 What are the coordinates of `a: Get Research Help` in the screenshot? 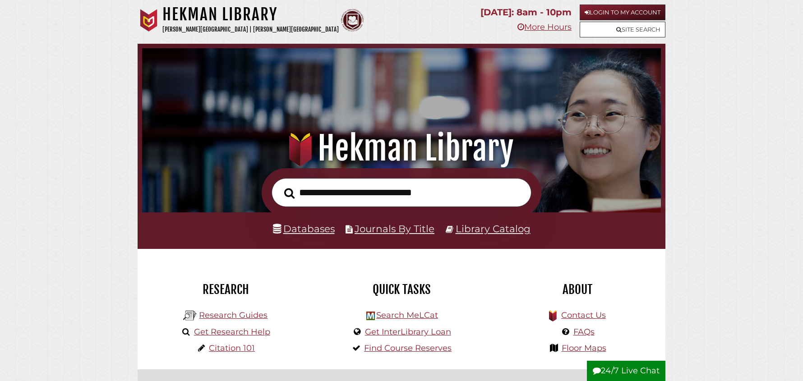 It's located at (232, 332).